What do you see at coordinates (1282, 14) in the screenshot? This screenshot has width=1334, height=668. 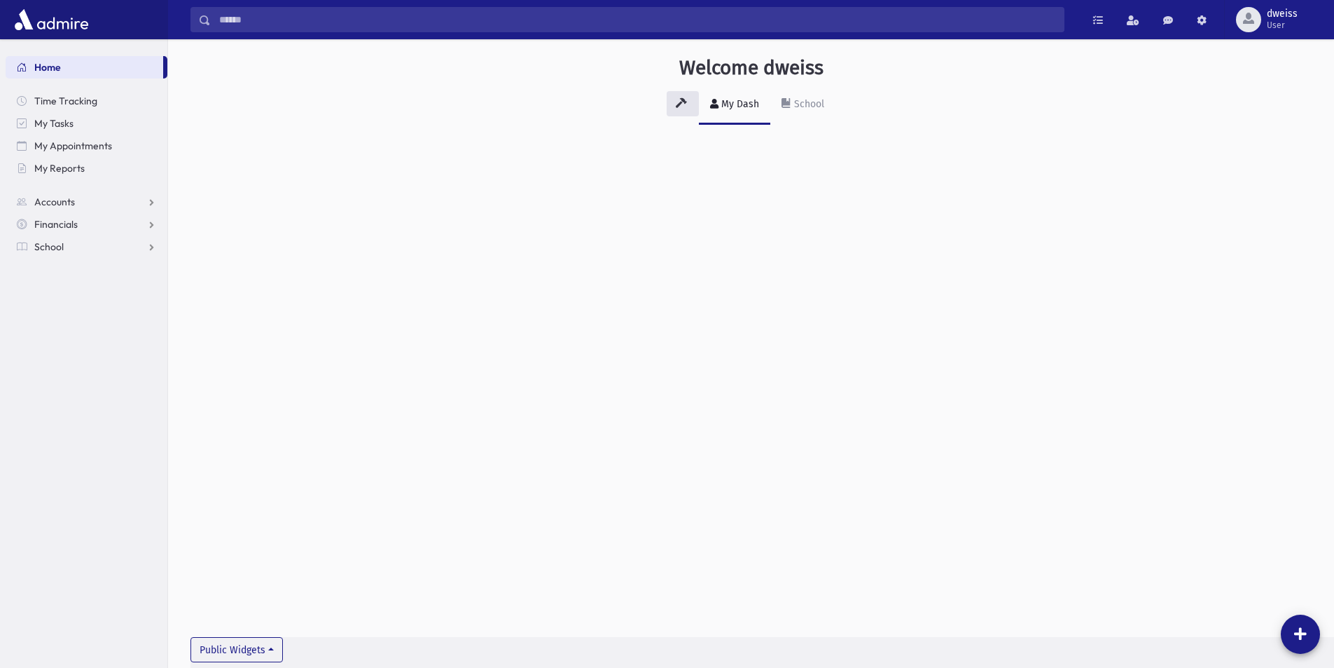 I see `span: dweiss` at bounding box center [1282, 14].